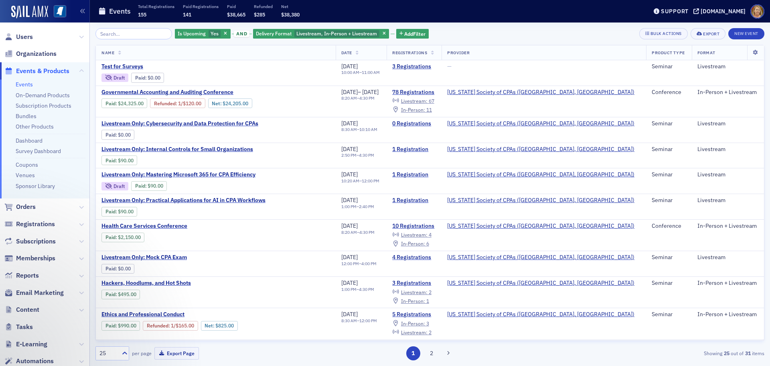 This screenshot has width=770, height=366. I want to click on button: 2, so click(431, 353).